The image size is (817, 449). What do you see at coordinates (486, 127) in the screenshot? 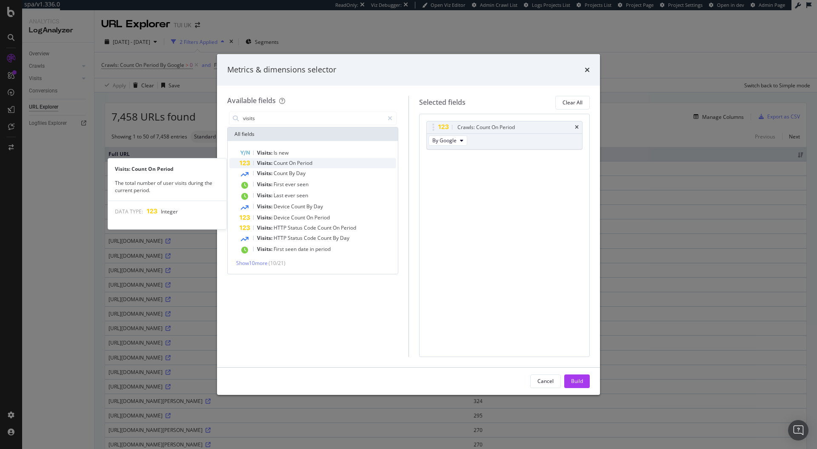
I see `div: Crawls: Count On Period` at bounding box center [486, 127].